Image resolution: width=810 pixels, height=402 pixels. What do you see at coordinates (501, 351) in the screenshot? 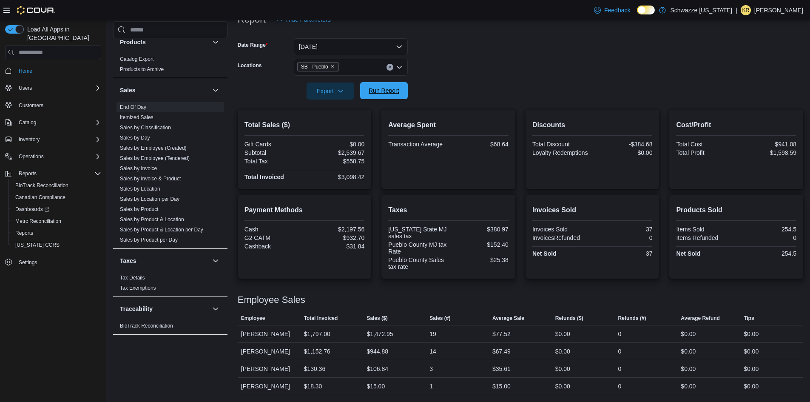
I see `div: $67.49` at bounding box center [501, 351].